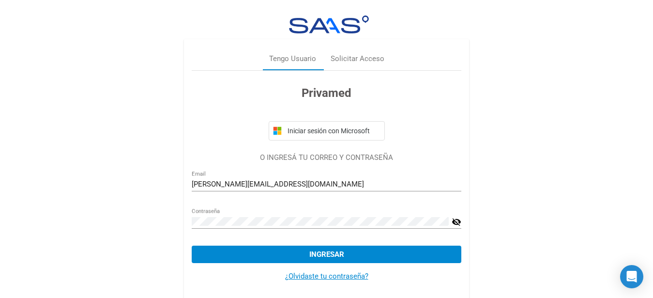 The width and height of the screenshot is (653, 298). Describe the element at coordinates (292, 59) in the screenshot. I see `div: Tengo Usuario` at that location.